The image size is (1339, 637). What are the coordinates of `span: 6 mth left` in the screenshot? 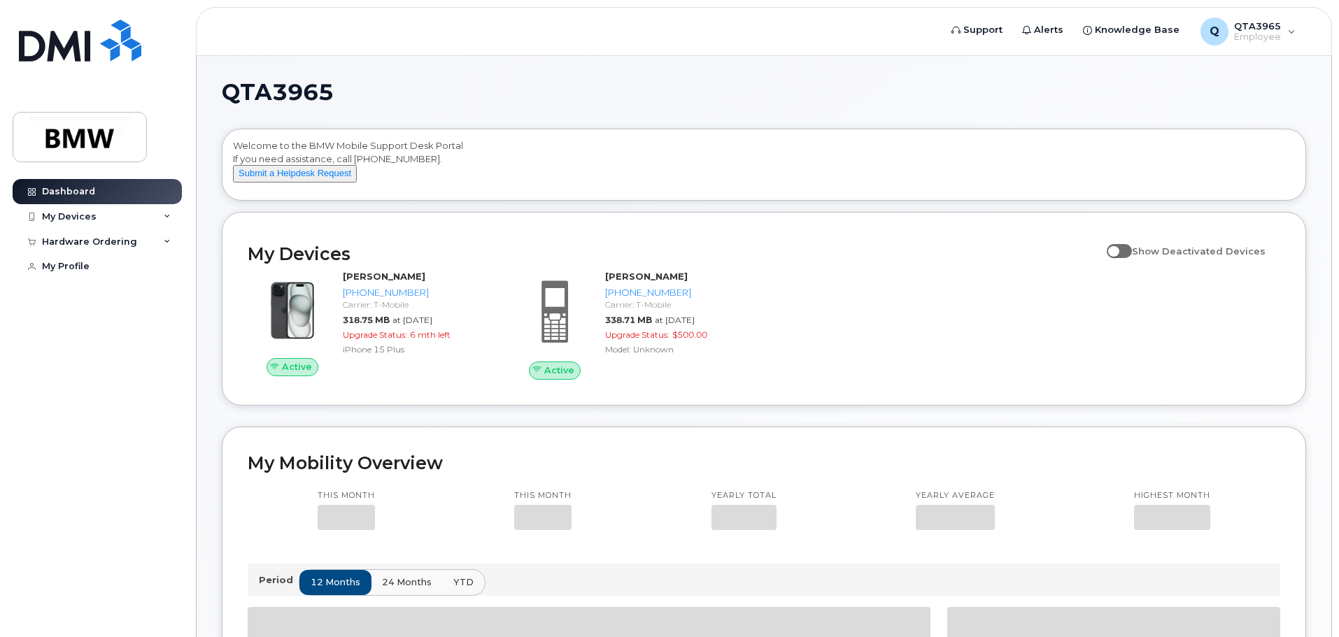 It's located at (430, 334).